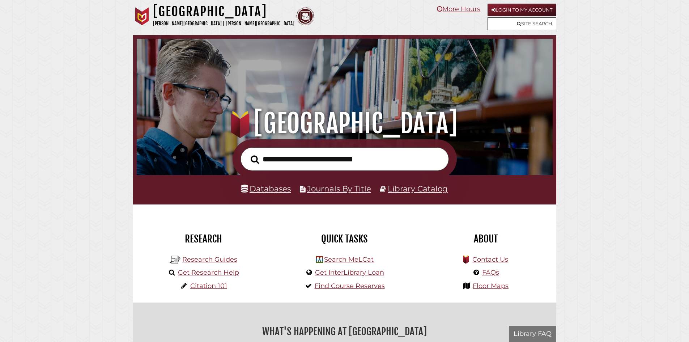 The height and width of the screenshot is (342, 689). Describe the element at coordinates (266, 188) in the screenshot. I see `a: Databases` at that location.